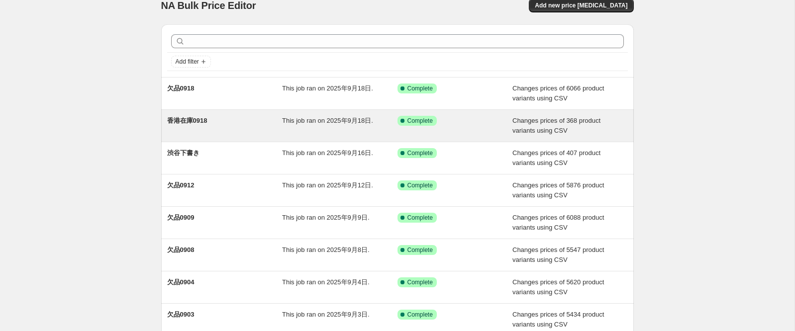 Image resolution: width=795 pixels, height=331 pixels. Describe the element at coordinates (181, 282) in the screenshot. I see `span: 欠品0904` at that location.